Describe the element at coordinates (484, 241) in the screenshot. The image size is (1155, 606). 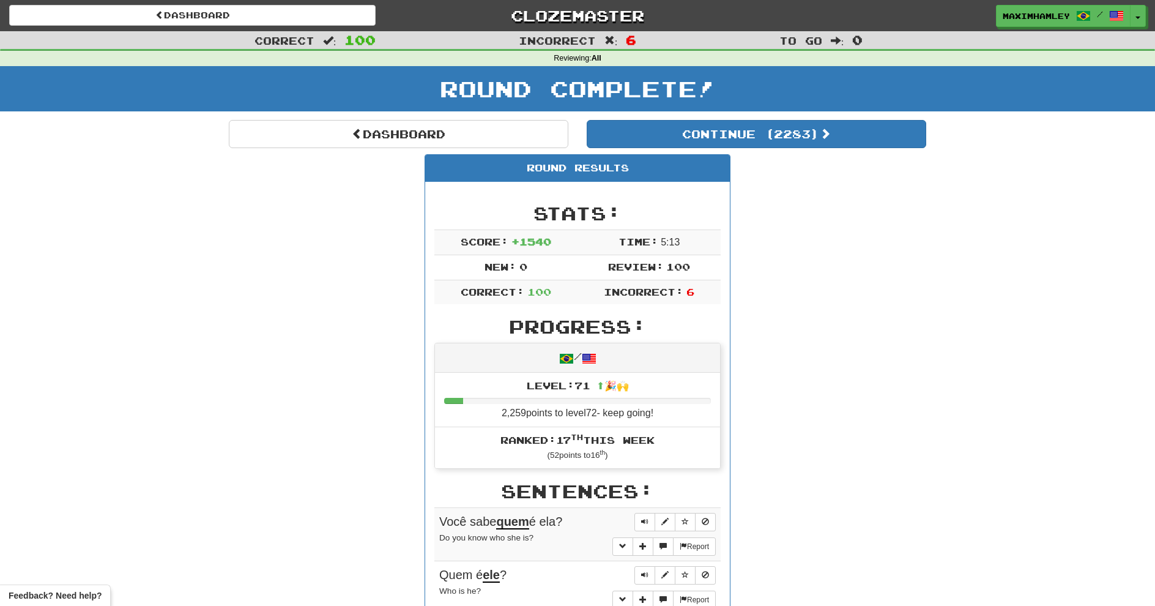
I see `span: Score:` at that location.